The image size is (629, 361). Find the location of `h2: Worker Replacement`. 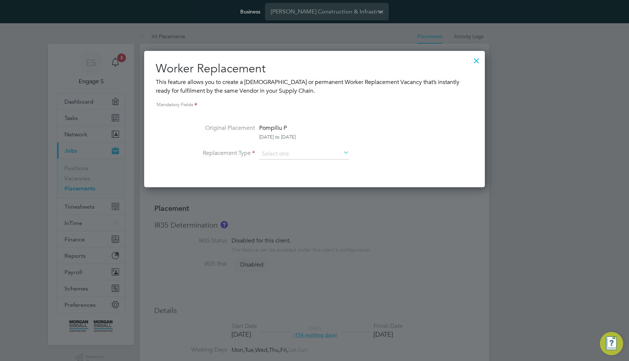

h2: Worker Replacement is located at coordinates (314, 69).